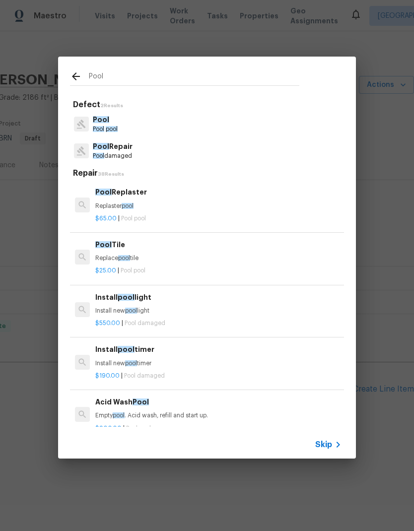  I want to click on input: Search issues or repairs, so click(194, 78).